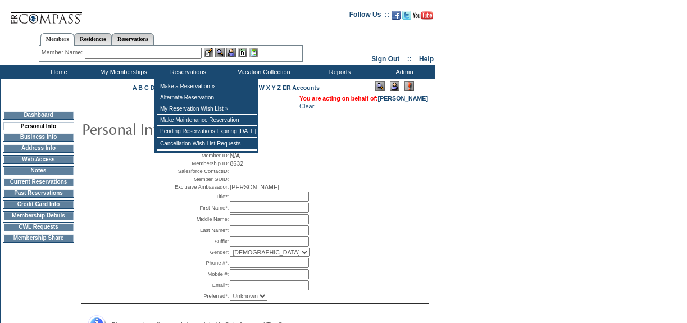  Describe the element at coordinates (396, 15) in the screenshot. I see `img: Become our fan on Facebook` at that location.